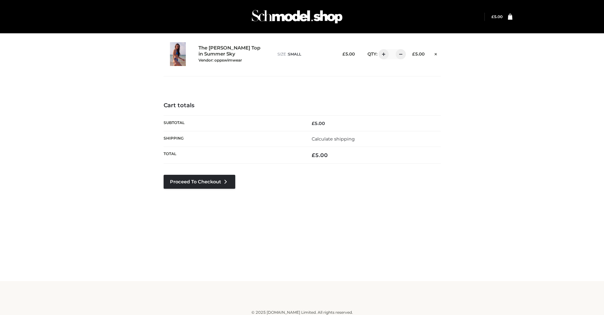 The height and width of the screenshot is (315, 604). Describe the element at coordinates (304, 54) in the screenshot. I see `p: size :` at that location.